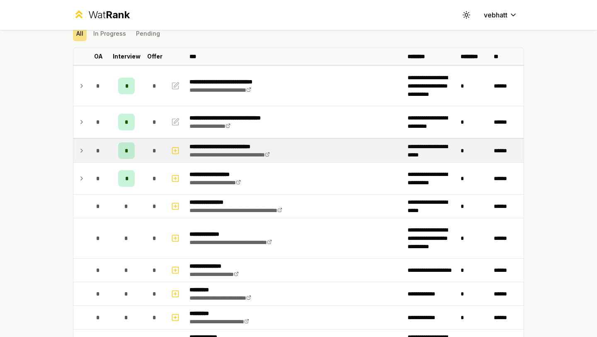 The image size is (597, 337). I want to click on button: All, so click(80, 34).